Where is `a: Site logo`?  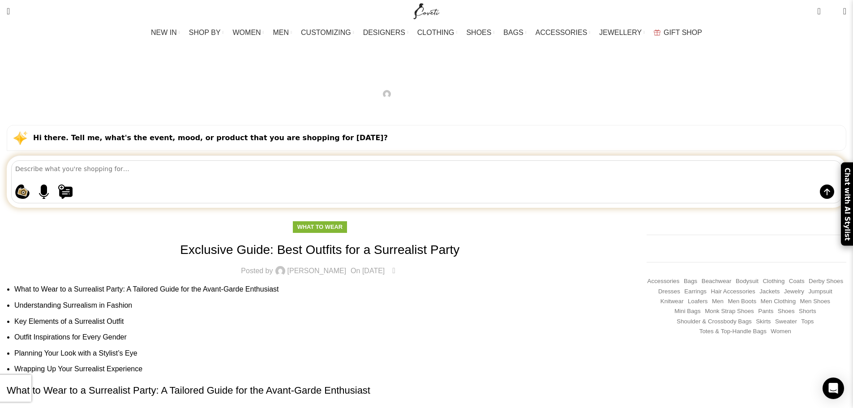 a: Site logo is located at coordinates (426, 10).